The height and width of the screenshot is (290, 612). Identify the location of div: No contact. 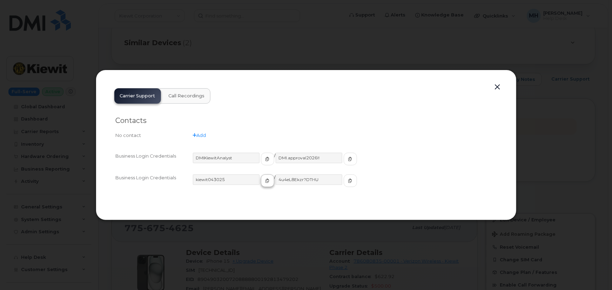
(154, 135).